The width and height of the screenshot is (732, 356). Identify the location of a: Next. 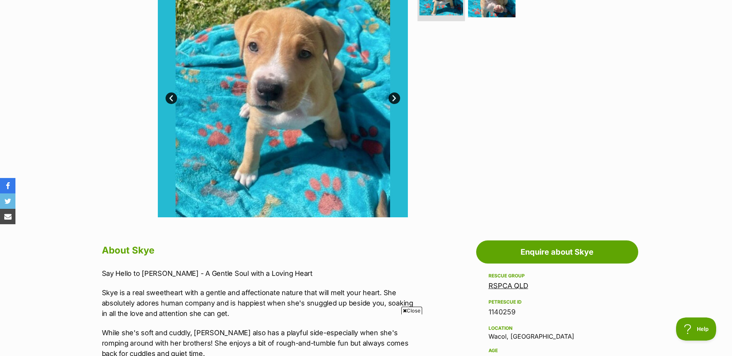
(394, 98).